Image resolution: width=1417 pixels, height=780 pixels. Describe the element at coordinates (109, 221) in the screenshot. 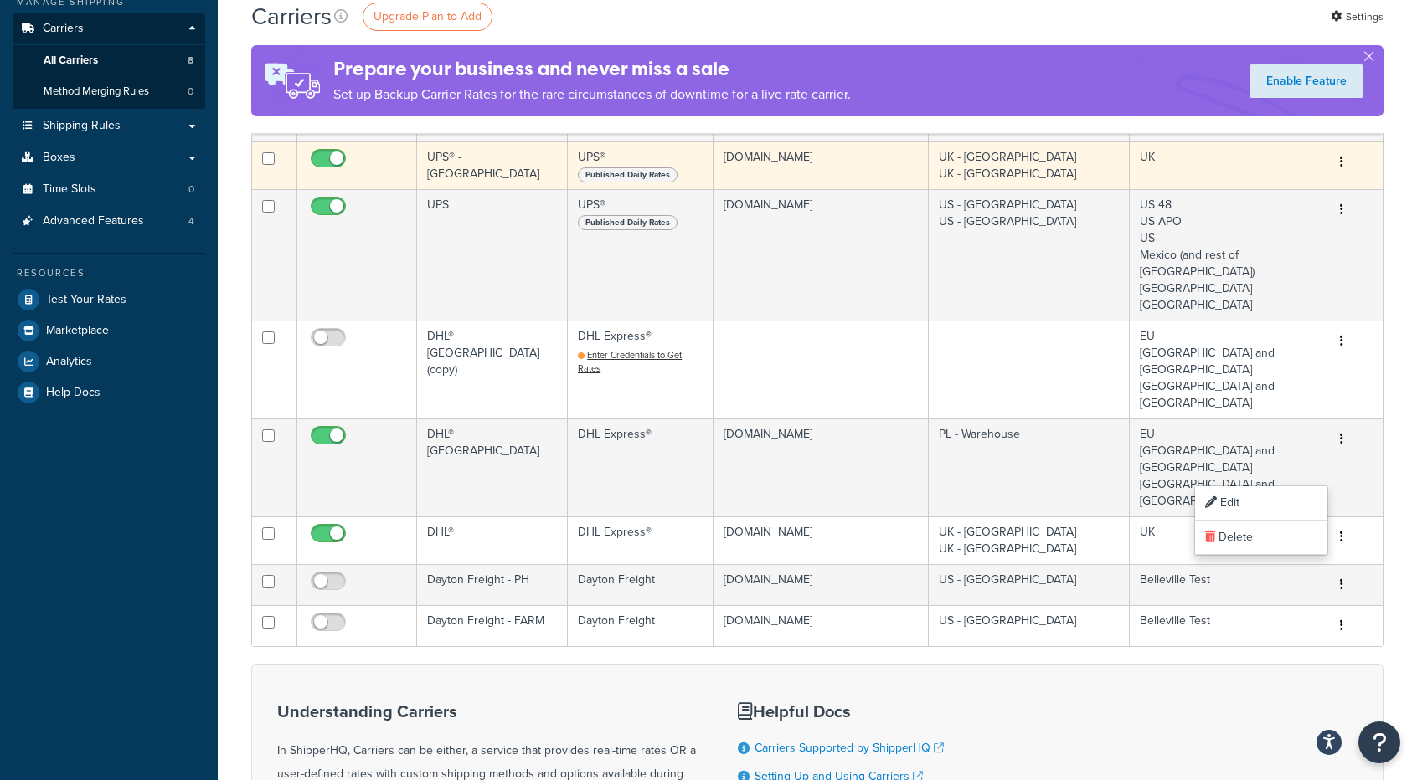

I see `a: Advanced Features 4` at that location.